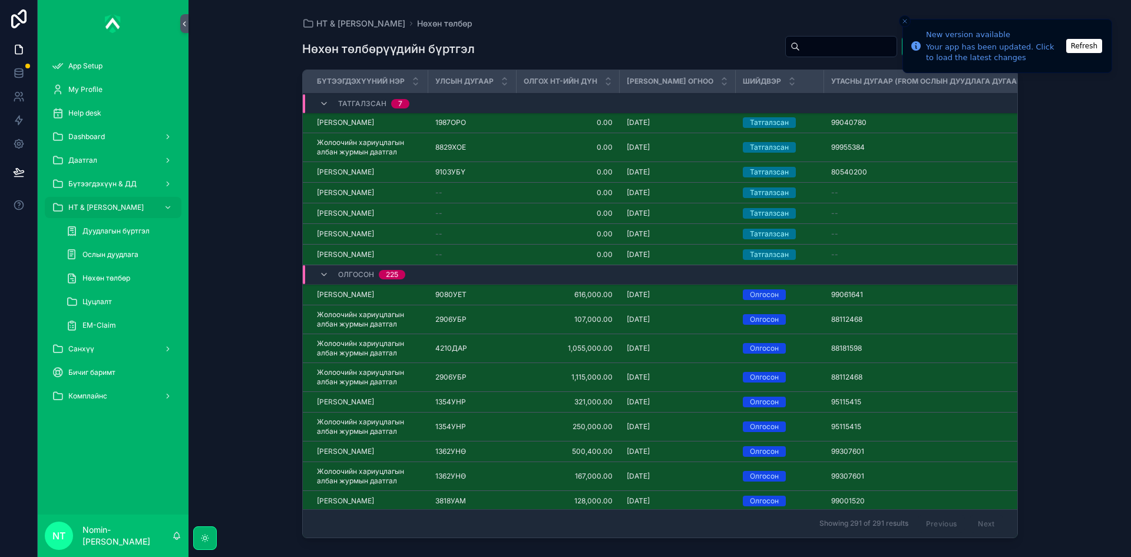 The width and height of the screenshot is (1131, 557). Describe the element at coordinates (356, 275) in the screenshot. I see `span: Олгосон` at that location.